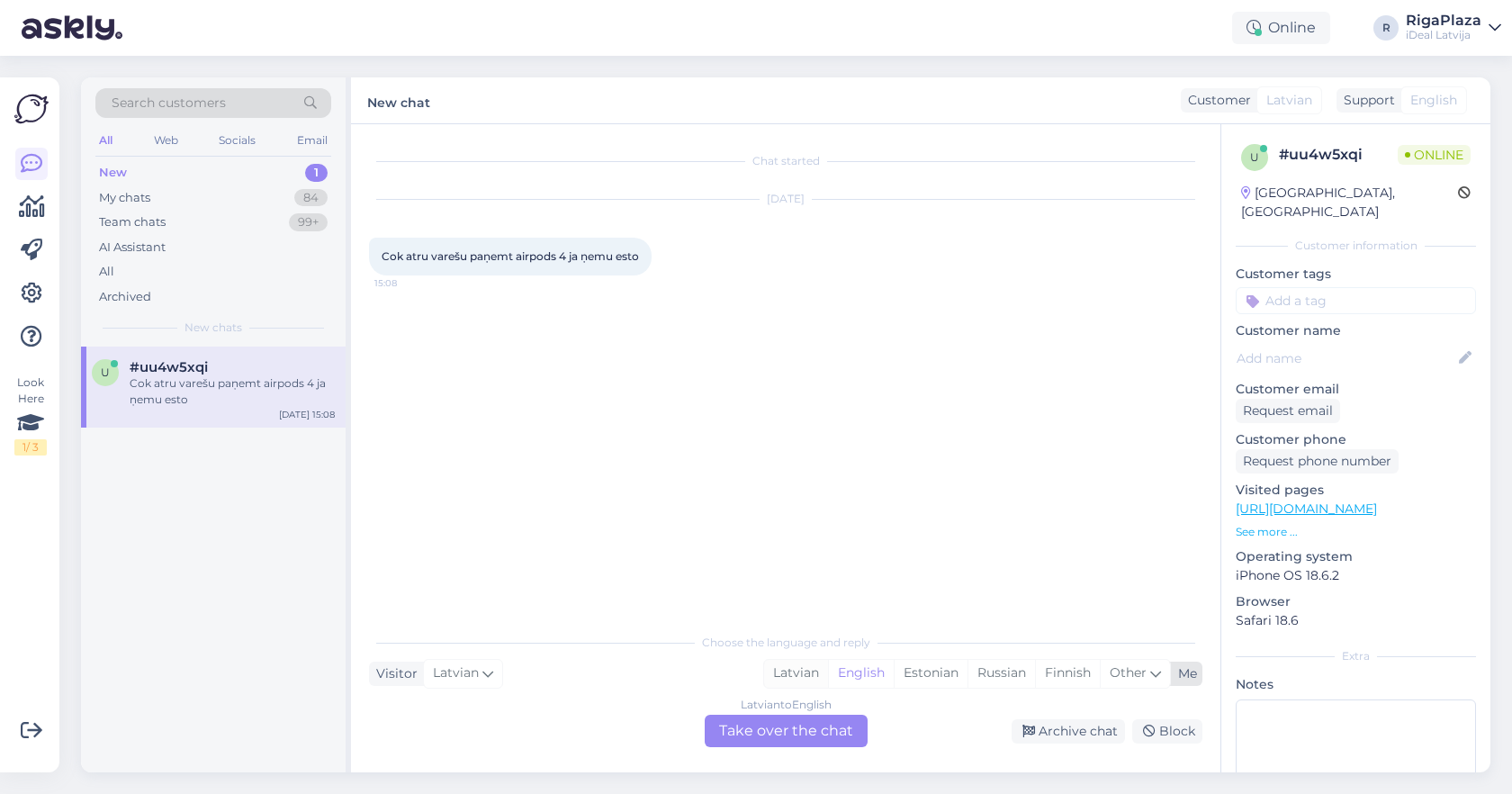  Describe the element at coordinates (1356, 620) in the screenshot. I see `p: Safari 18.6` at that location.